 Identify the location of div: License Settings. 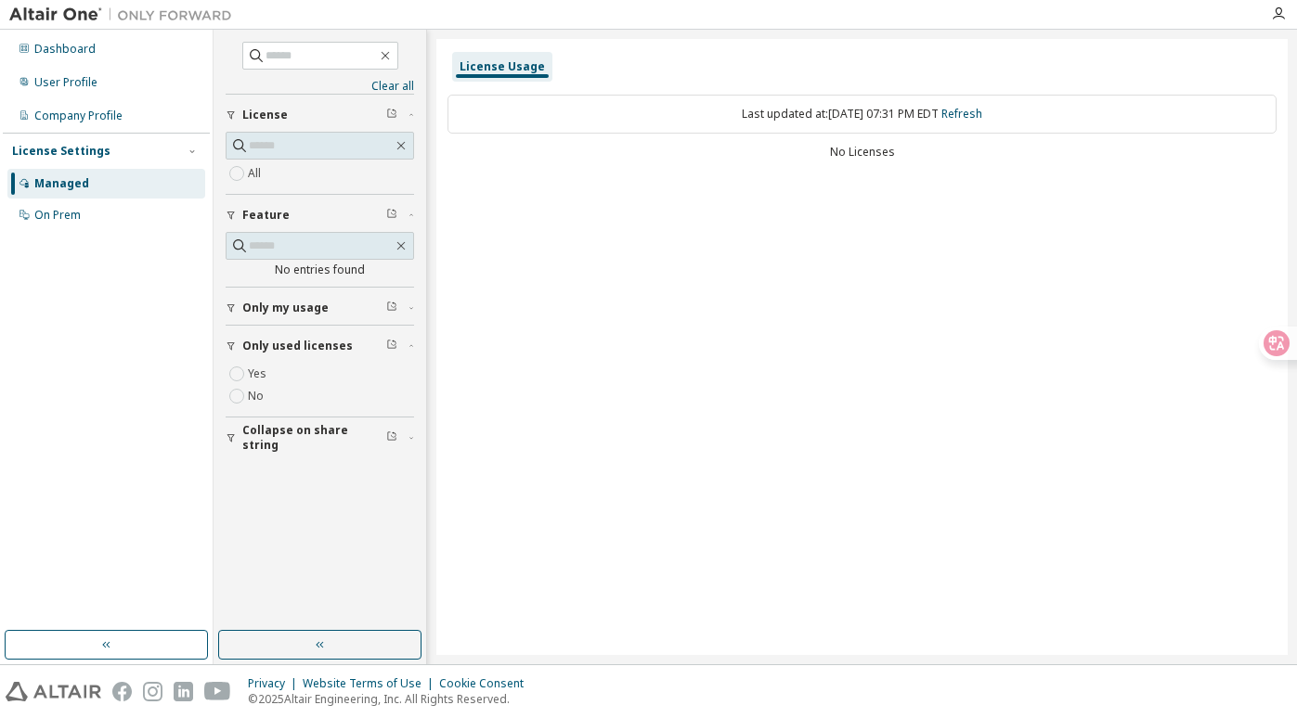
(61, 151).